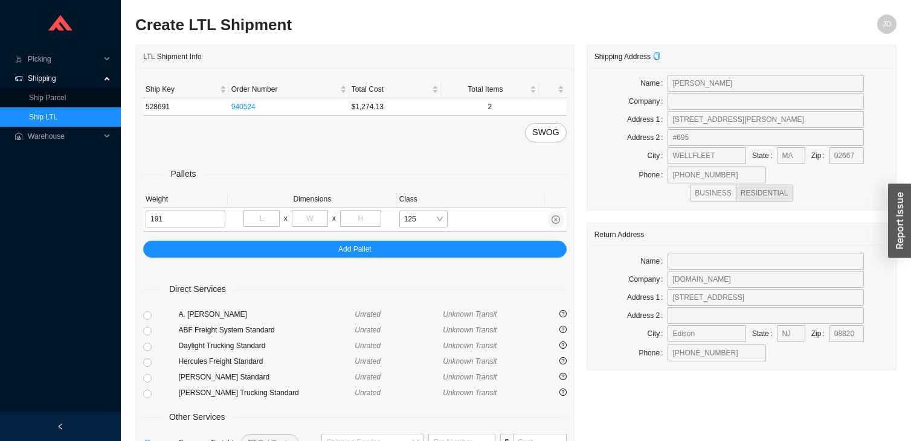 The width and height of the screenshot is (911, 441). I want to click on input: W, so click(310, 219).